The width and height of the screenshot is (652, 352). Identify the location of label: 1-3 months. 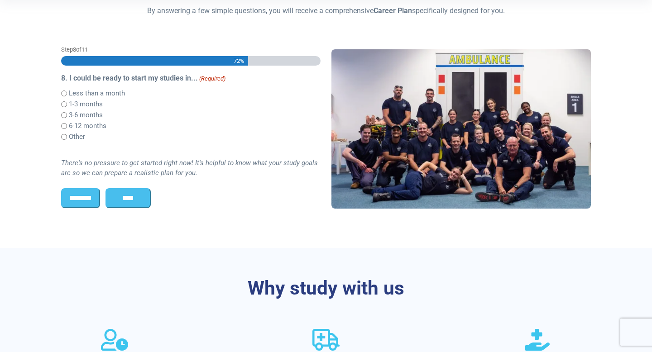
(86, 104).